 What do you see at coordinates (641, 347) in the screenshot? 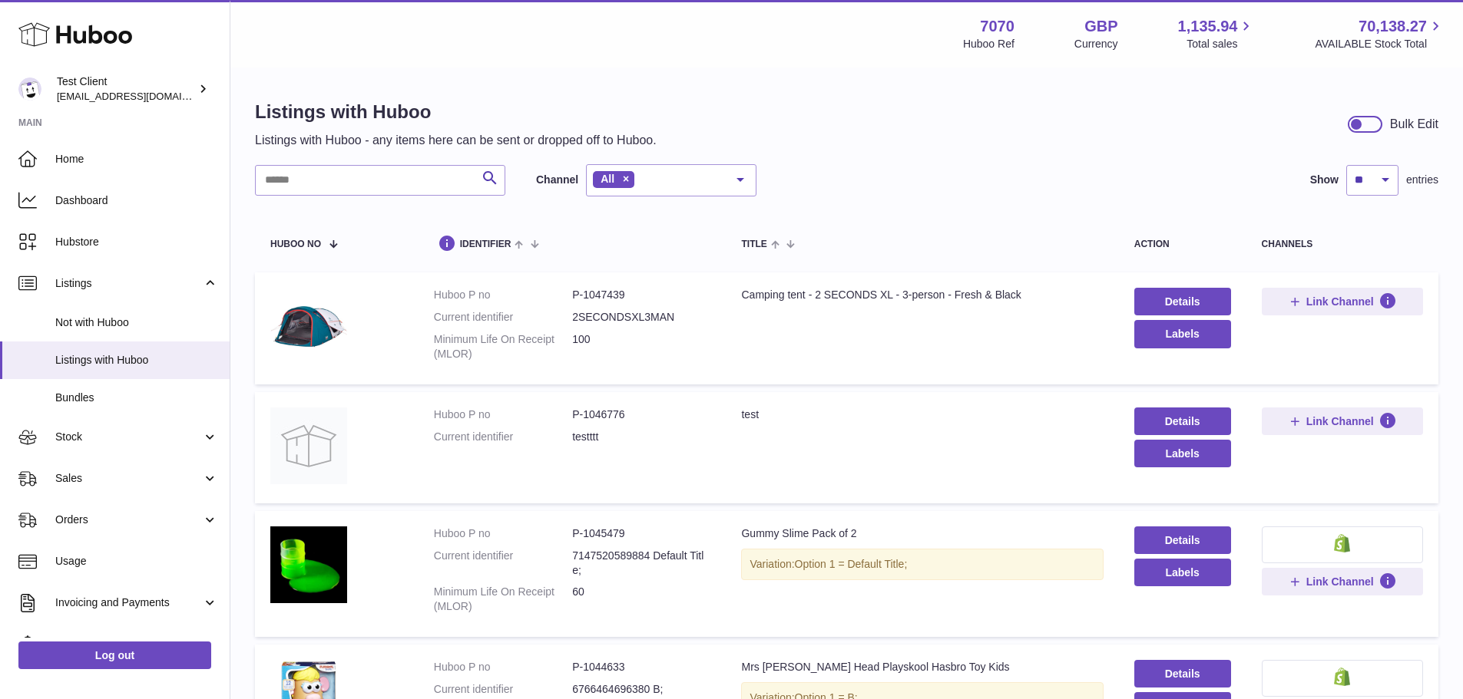
I see `dd: 100` at bounding box center [641, 347].